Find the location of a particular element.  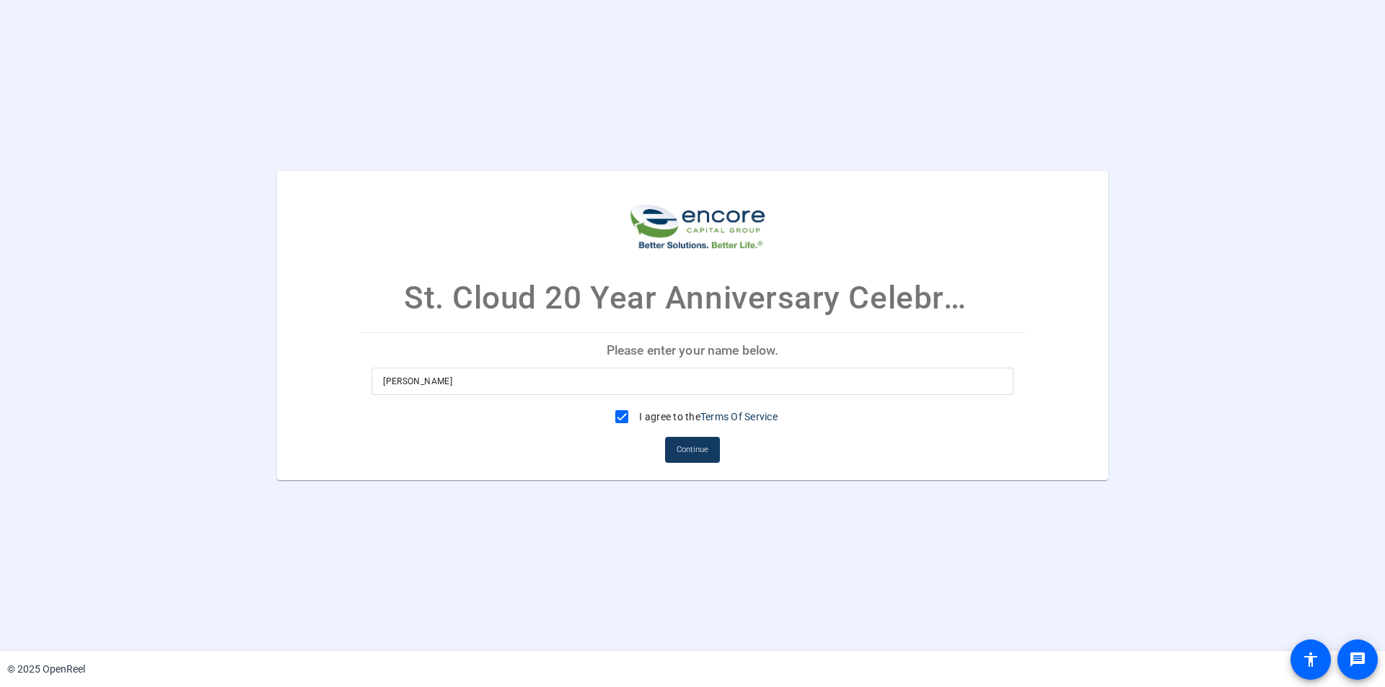

a: Terms Of Service is located at coordinates (739, 417).